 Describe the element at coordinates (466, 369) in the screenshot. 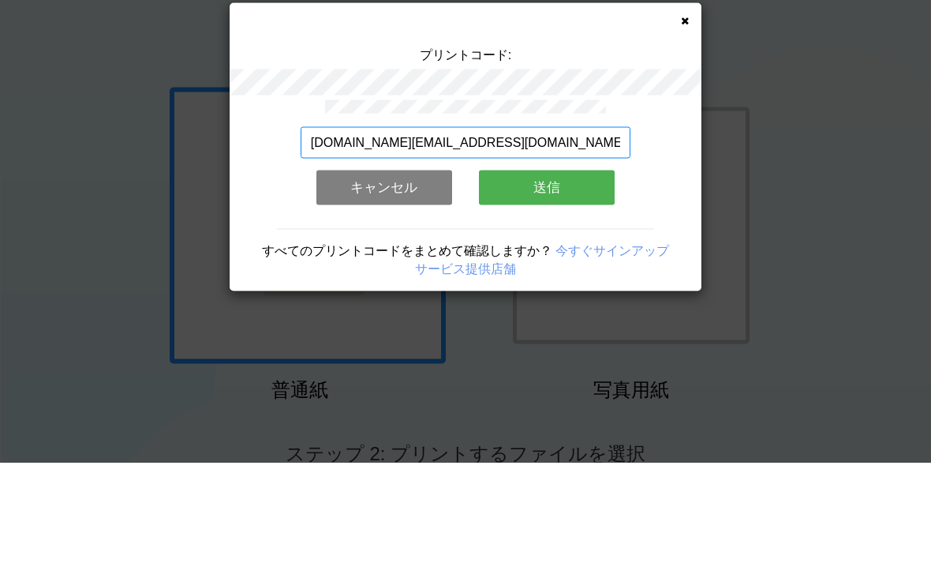

I see `a: サービス提供店舗` at that location.